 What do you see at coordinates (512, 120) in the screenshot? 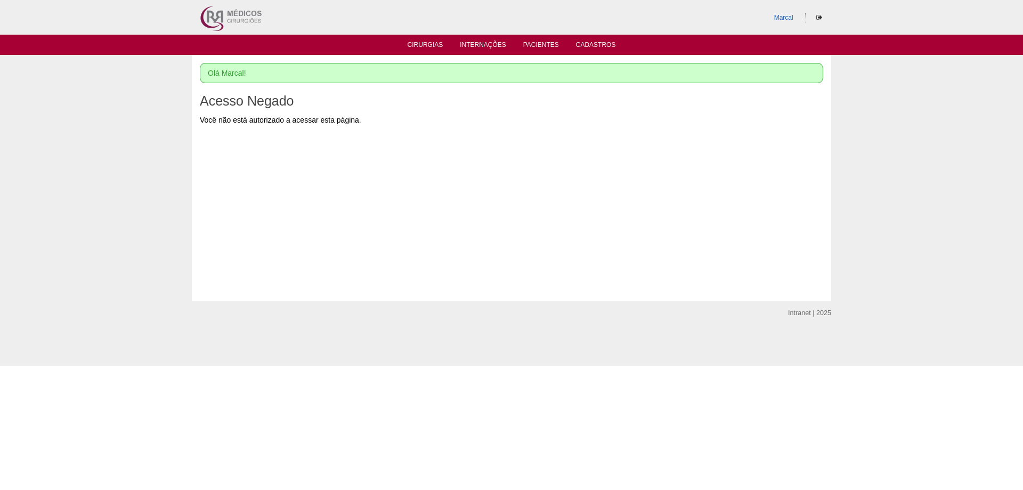
I see `div: Você não está autorizado a acessar esta página.` at bounding box center [512, 120].